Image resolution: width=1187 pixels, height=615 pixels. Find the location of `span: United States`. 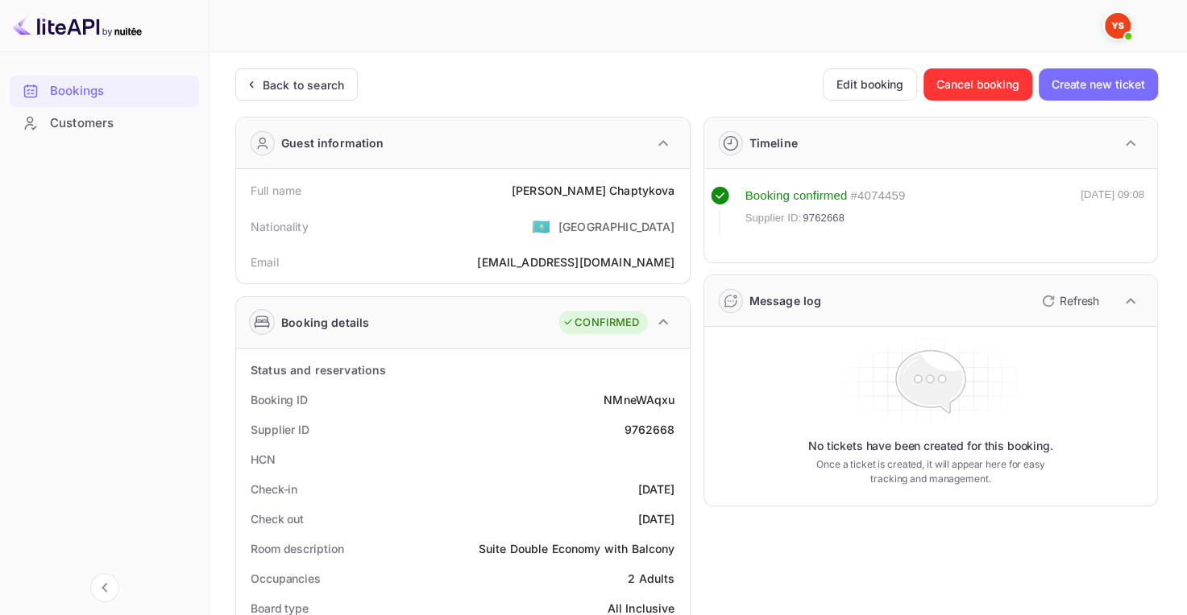

span: United States is located at coordinates (541, 226).